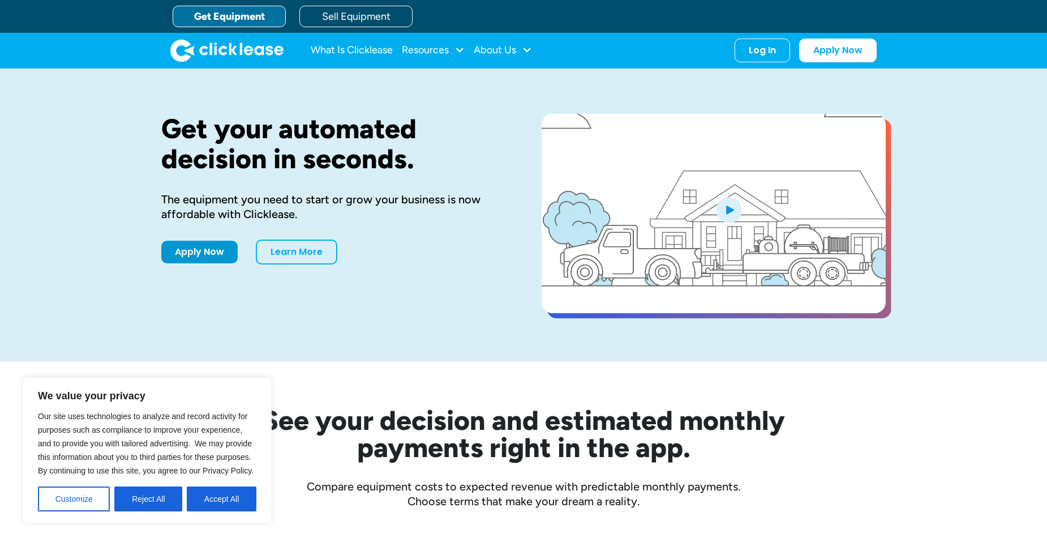 The width and height of the screenshot is (1047, 546). I want to click on p: We value your privacy, so click(147, 396).